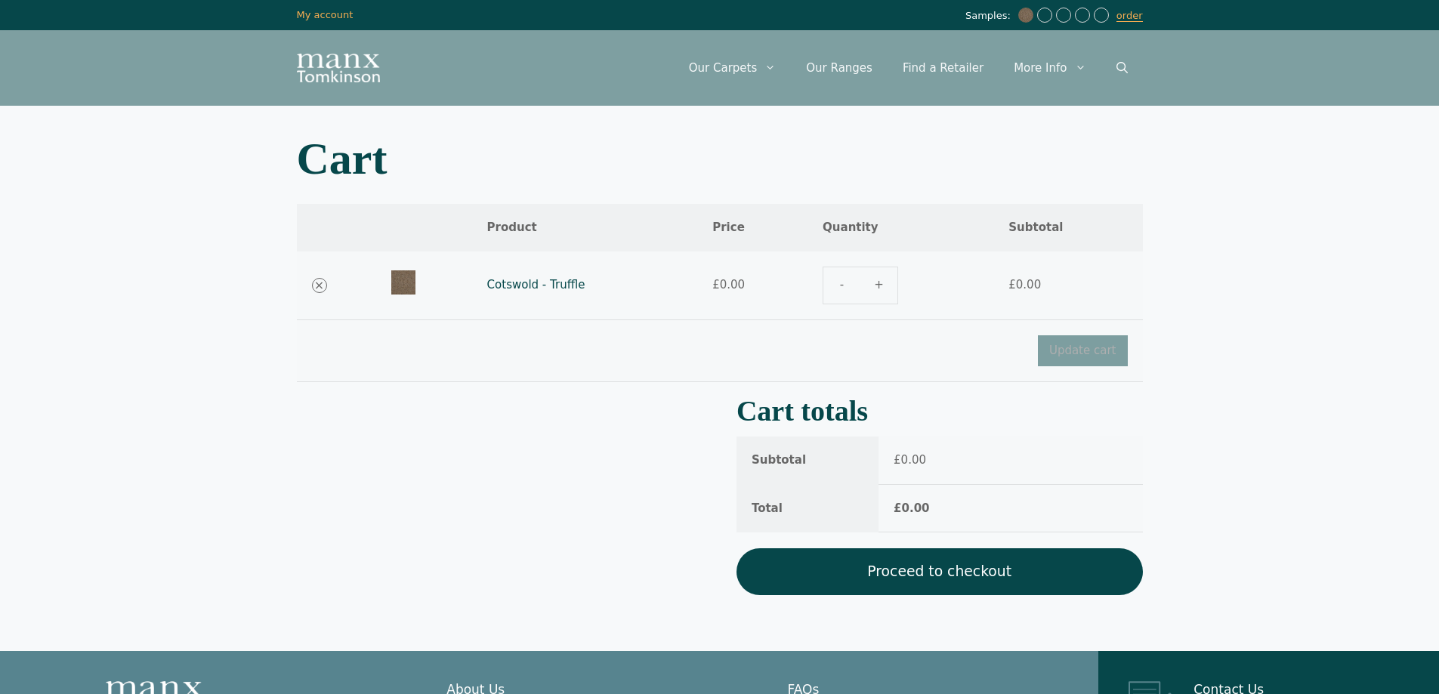  I want to click on a: More Info, so click(1050, 68).